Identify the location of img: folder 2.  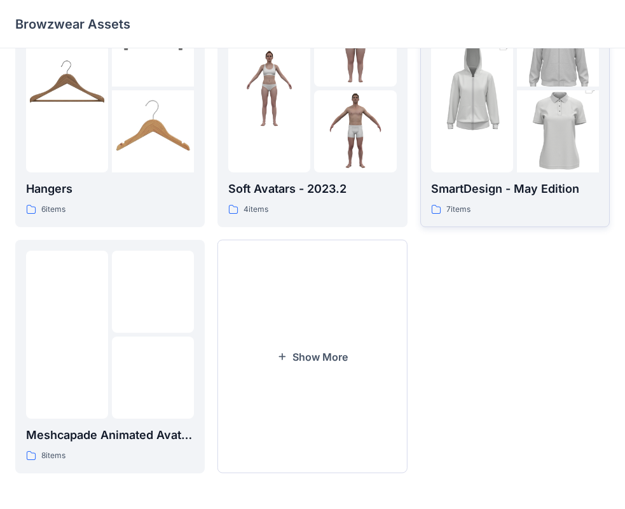
(153, 291).